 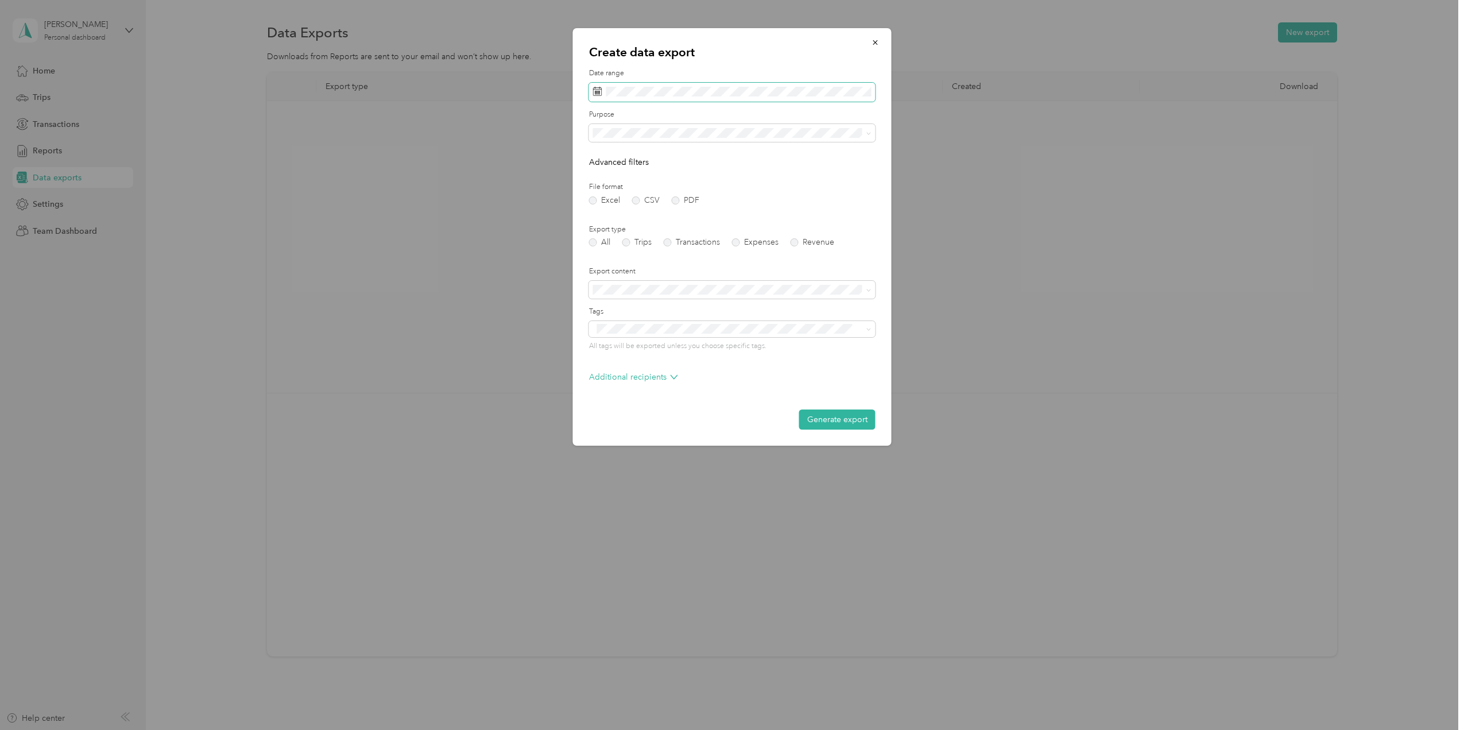 I want to click on p: Additional recipients, so click(x=633, y=377).